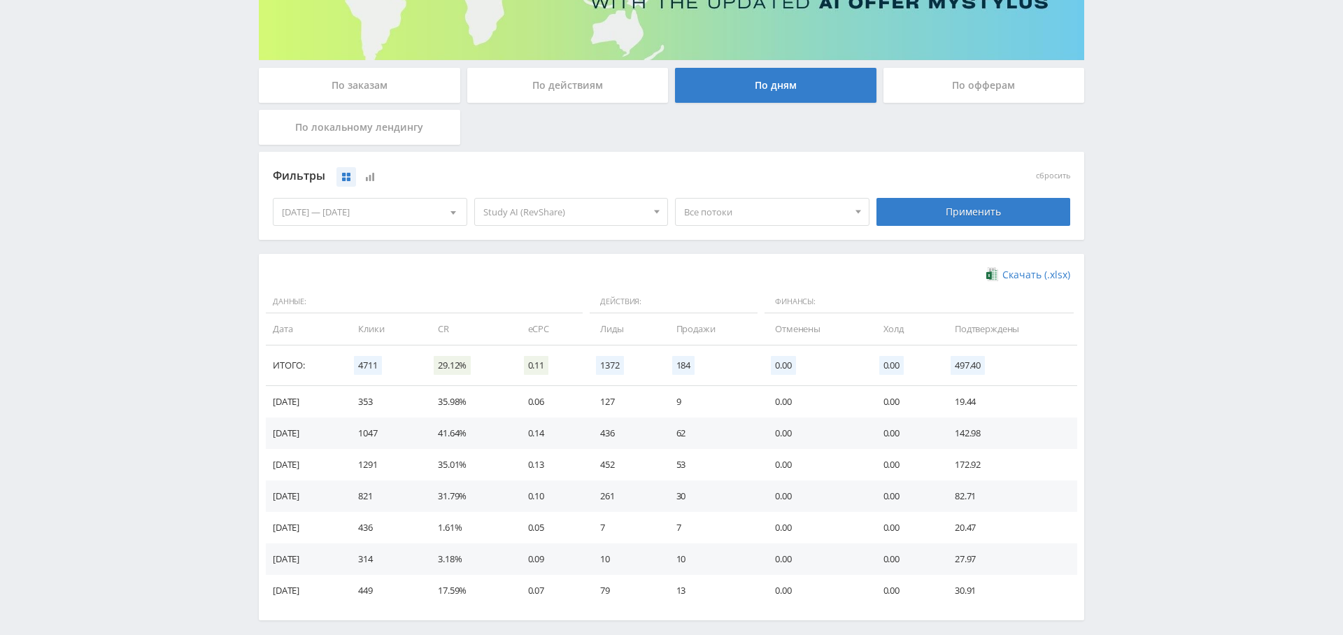 Image resolution: width=1343 pixels, height=635 pixels. I want to click on td: 20.47, so click(1008, 527).